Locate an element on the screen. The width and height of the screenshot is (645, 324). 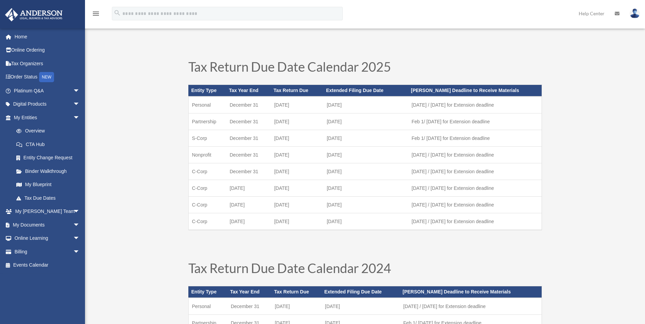
img: User Pic is located at coordinates (634, 13).